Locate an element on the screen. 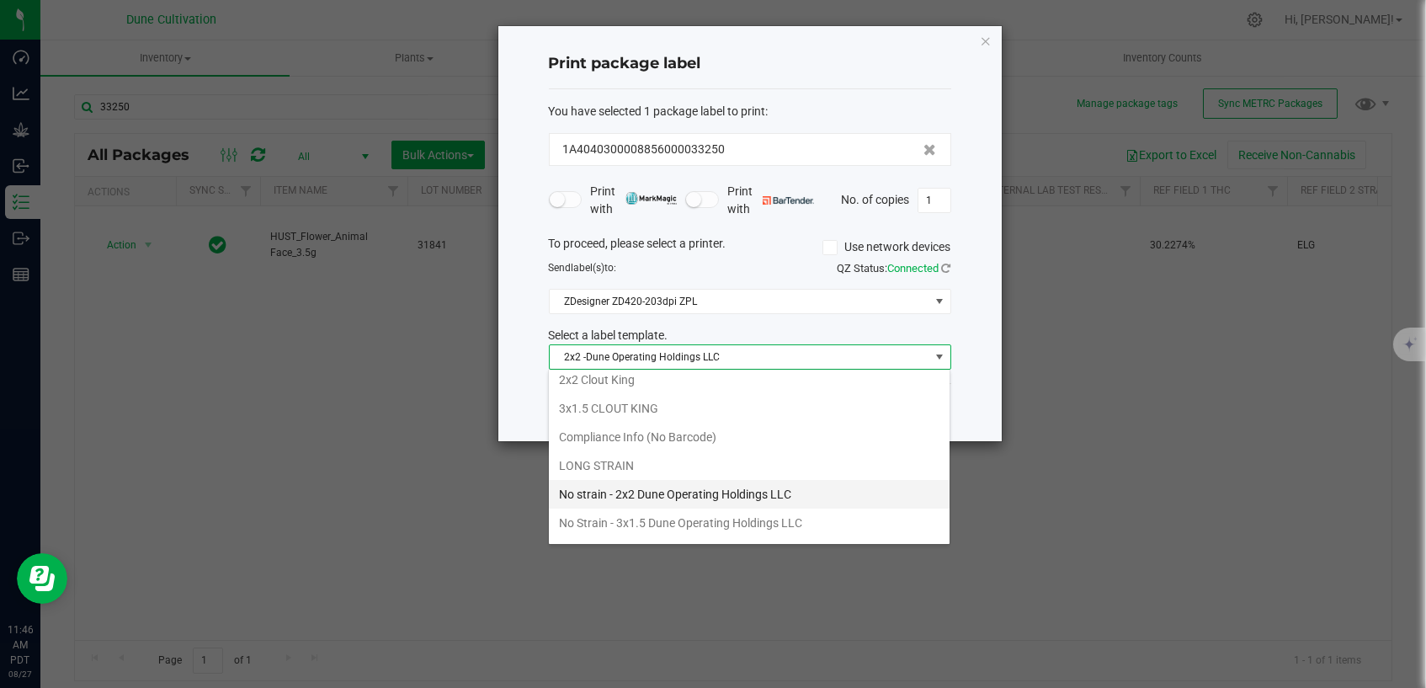 This screenshot has width=1426, height=688. span: 2x2 -Dune Operating Holdings LLC is located at coordinates (739, 357).